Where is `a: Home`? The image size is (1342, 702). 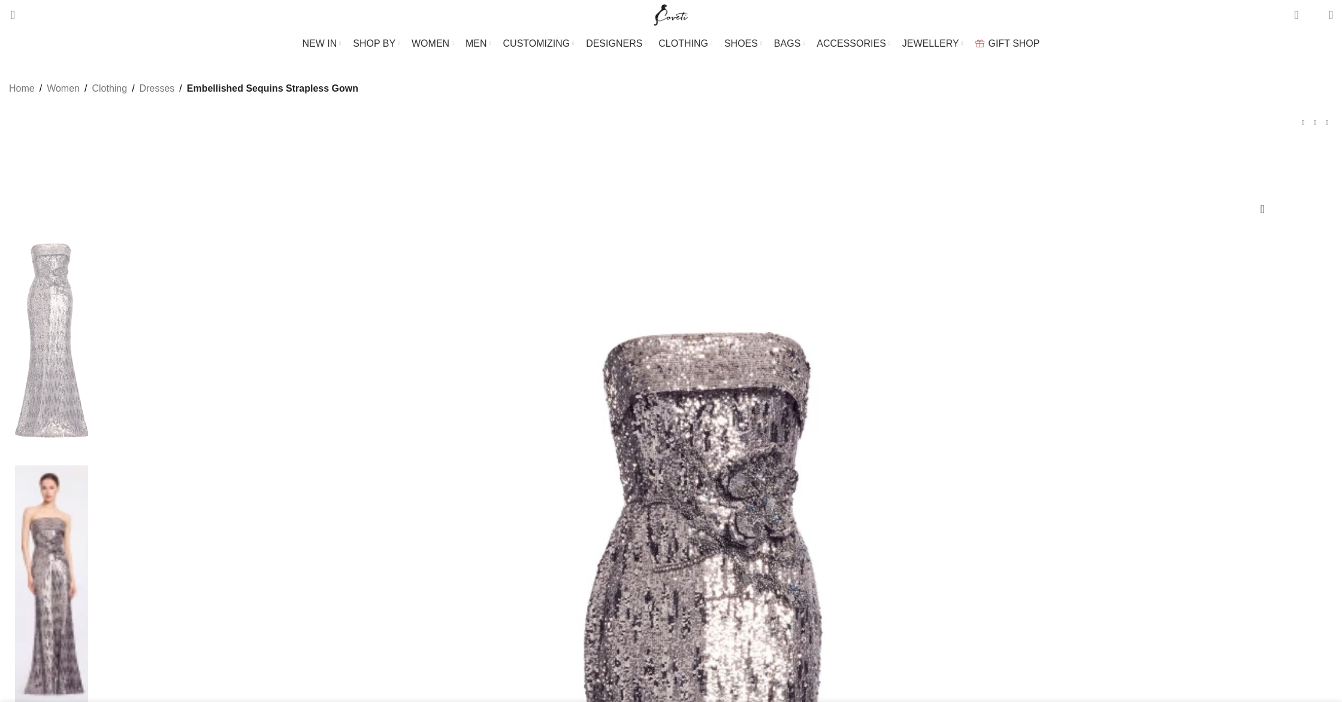
a: Home is located at coordinates (22, 89).